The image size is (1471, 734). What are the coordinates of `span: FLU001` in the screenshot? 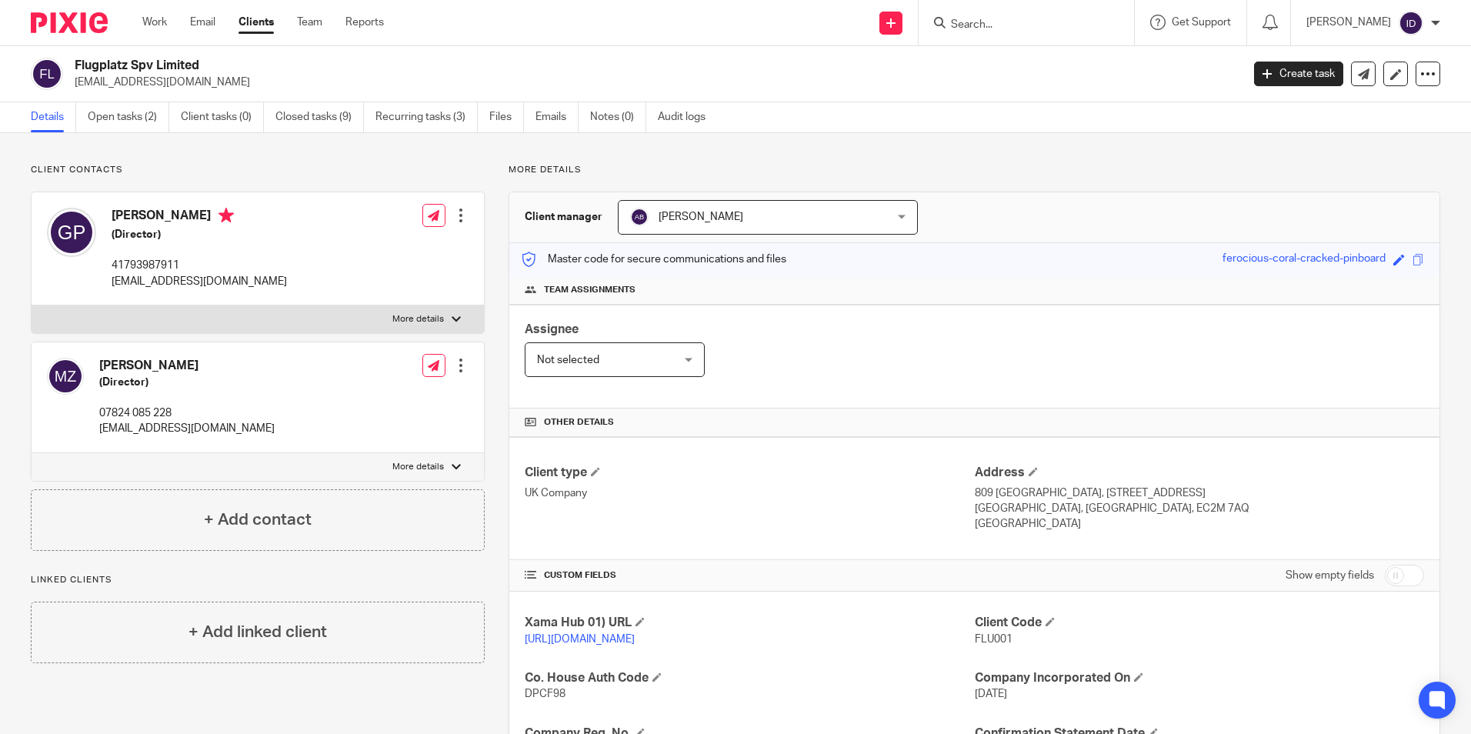 It's located at (993, 639).